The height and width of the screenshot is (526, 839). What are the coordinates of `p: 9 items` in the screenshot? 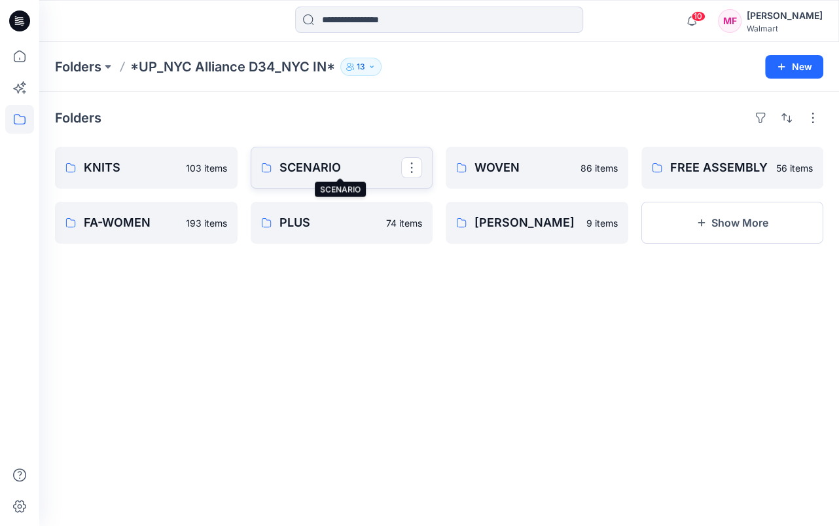 It's located at (602, 223).